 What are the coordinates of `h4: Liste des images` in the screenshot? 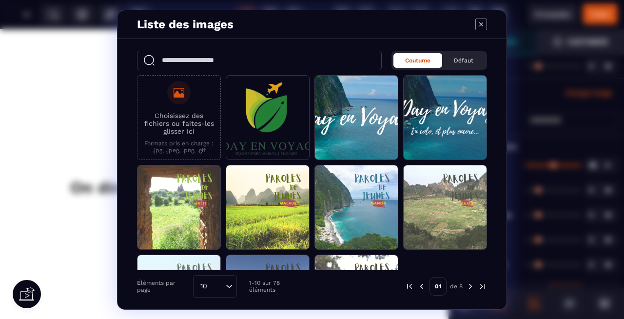 It's located at (185, 24).